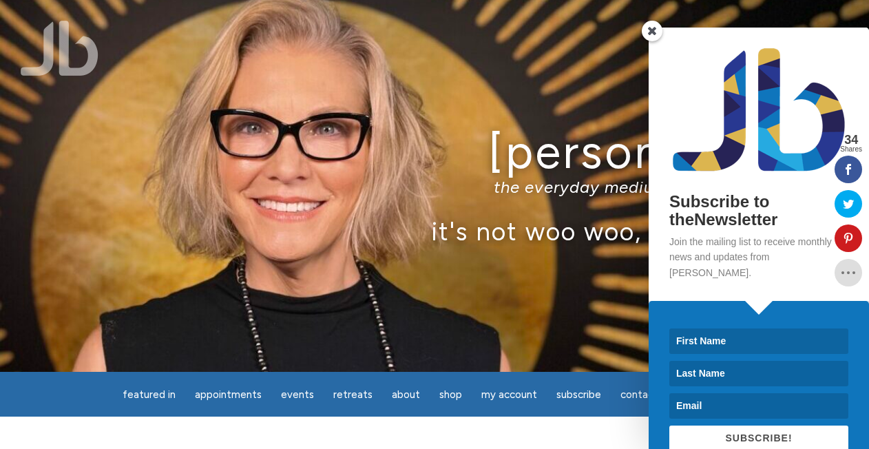 Image resolution: width=869 pixels, height=449 pixels. Describe the element at coordinates (509, 395) in the screenshot. I see `span: My Account` at that location.